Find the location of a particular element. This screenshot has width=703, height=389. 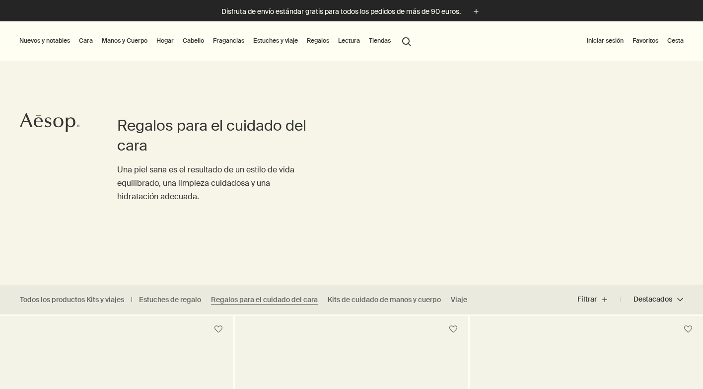

a: Viaje is located at coordinates (459, 299).